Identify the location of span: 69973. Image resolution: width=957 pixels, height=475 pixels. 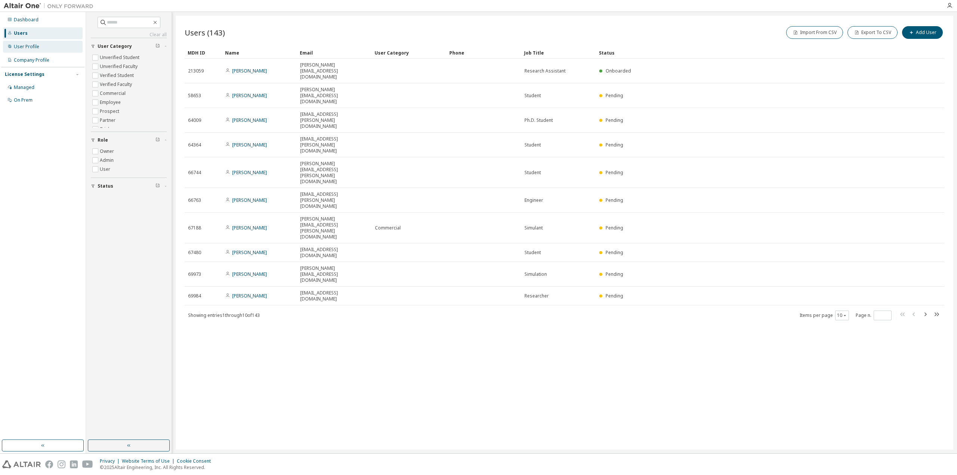
(194, 274).